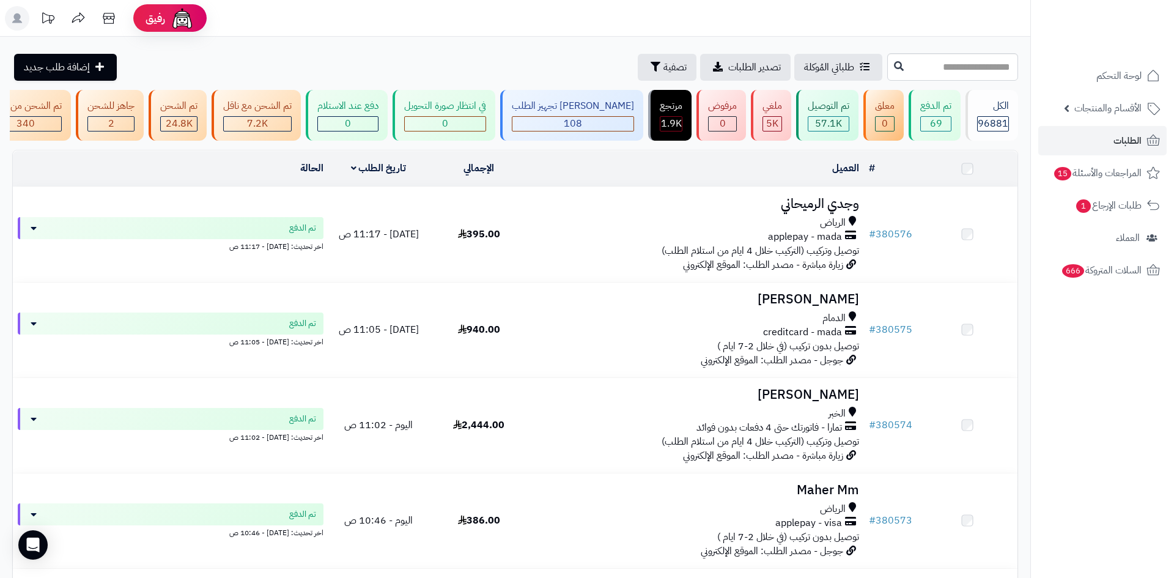  Describe the element at coordinates (671, 123) in the screenshot. I see `span: 1.9K` at that location.